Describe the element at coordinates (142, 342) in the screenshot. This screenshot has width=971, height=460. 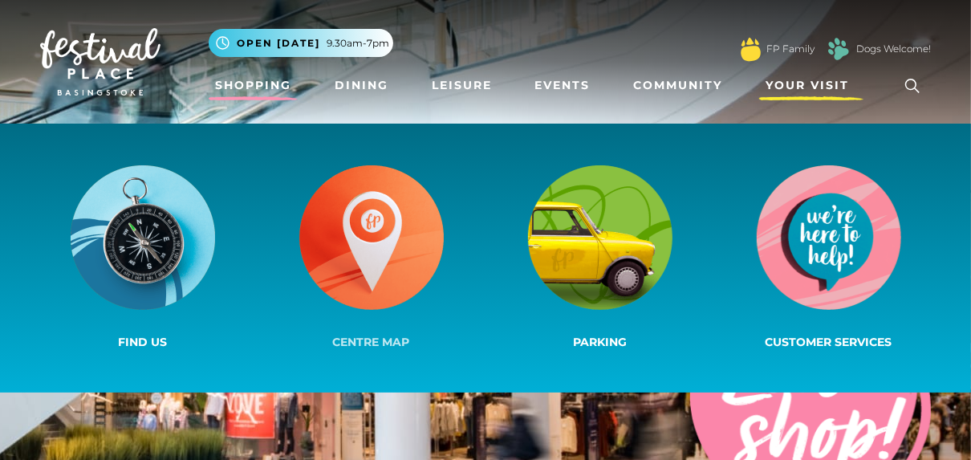
I see `span: Find us` at that location.